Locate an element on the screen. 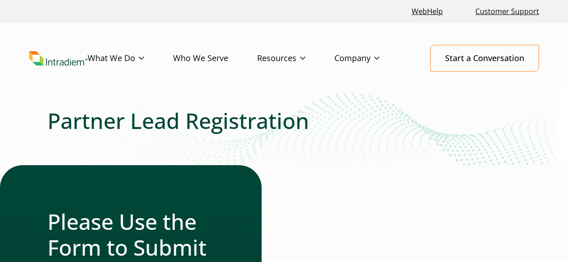 The width and height of the screenshot is (568, 262). img: Intradiem is located at coordinates (58, 58).